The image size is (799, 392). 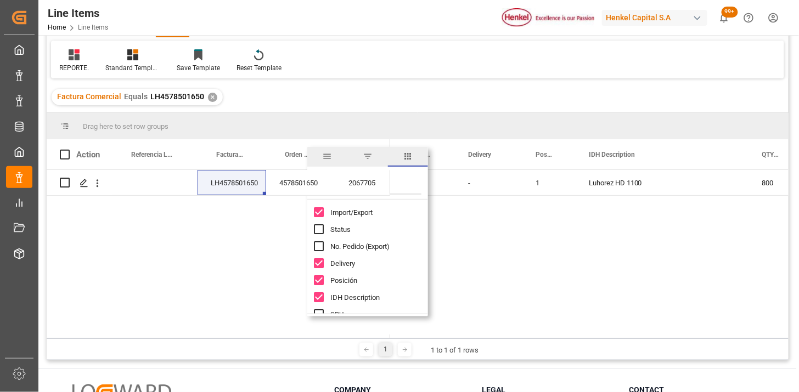 What do you see at coordinates (548, 18) in the screenshot?
I see `img: Henkel%20logo.jpg_1689854090.jpg` at bounding box center [548, 18].